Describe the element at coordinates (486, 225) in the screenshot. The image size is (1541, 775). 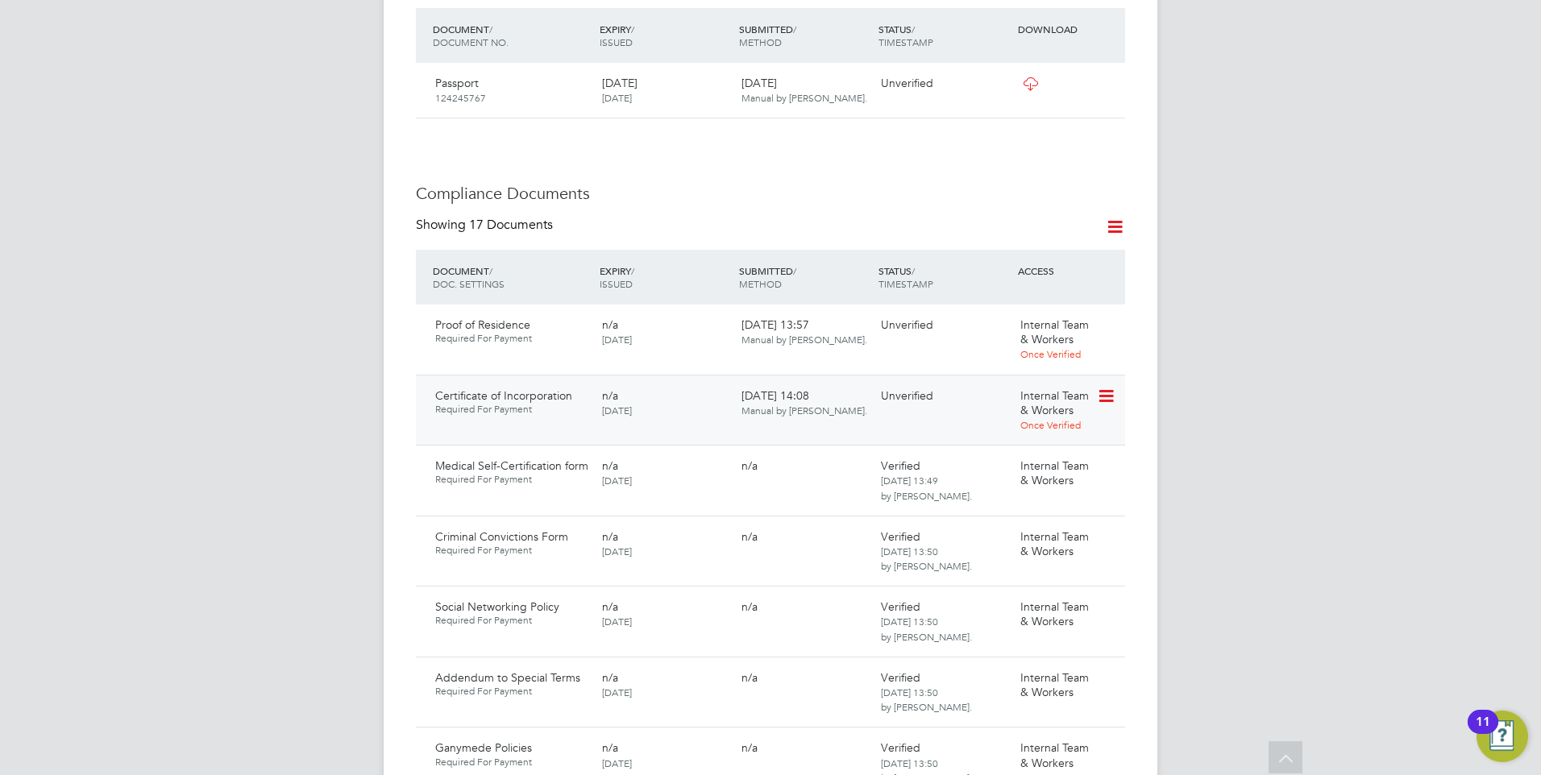
I see `div: Showing` at that location.